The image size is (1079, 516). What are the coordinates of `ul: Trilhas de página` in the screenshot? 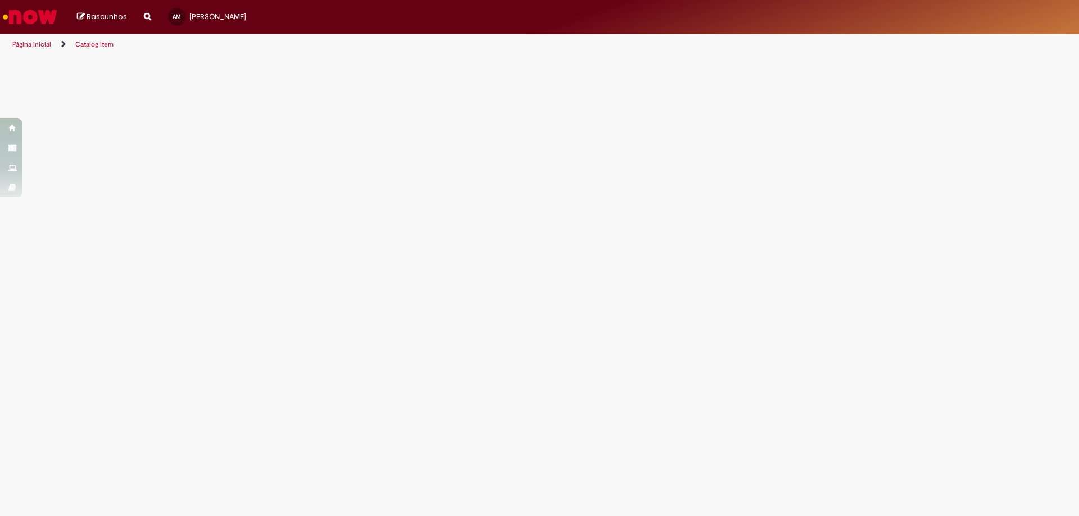 It's located at (360, 44).